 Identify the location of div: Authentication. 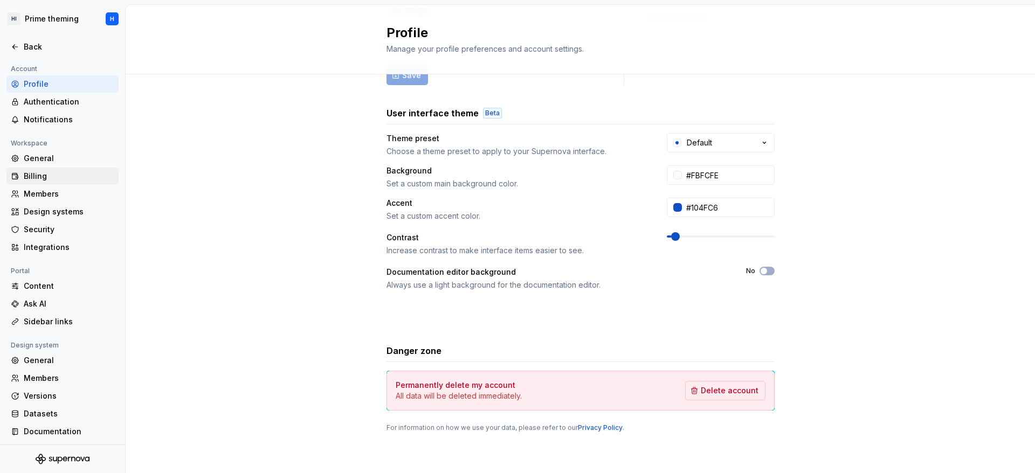
(69, 102).